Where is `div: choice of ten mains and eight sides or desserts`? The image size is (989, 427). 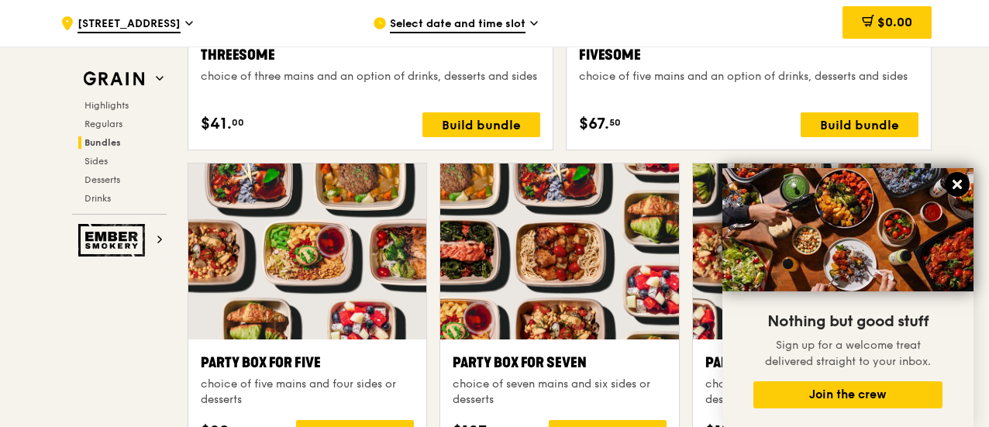 div: choice of ten mains and eight sides or desserts is located at coordinates (811, 392).